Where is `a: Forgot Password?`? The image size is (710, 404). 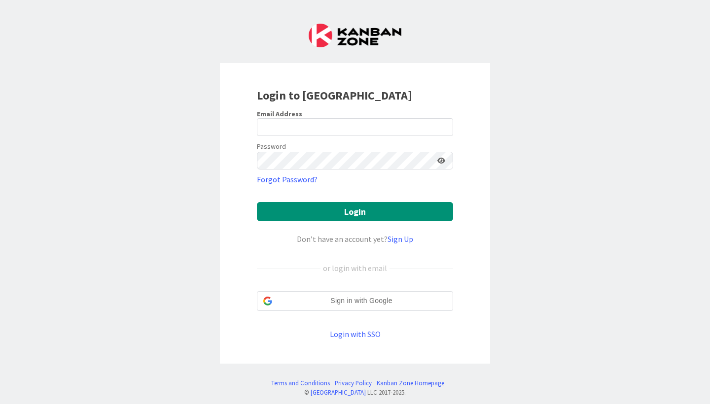 a: Forgot Password? is located at coordinates (287, 180).